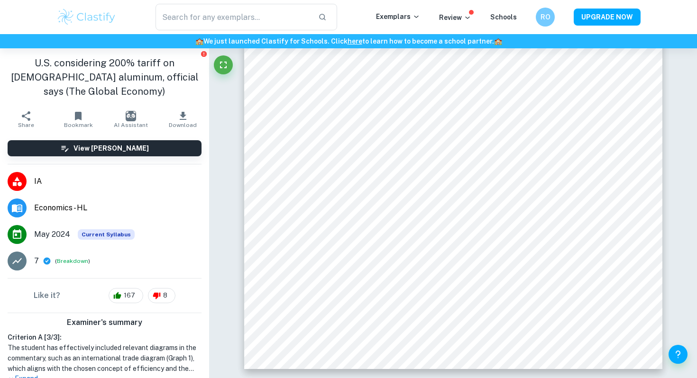  Describe the element at coordinates (73, 261) in the screenshot. I see `button: Breakdown` at that location.